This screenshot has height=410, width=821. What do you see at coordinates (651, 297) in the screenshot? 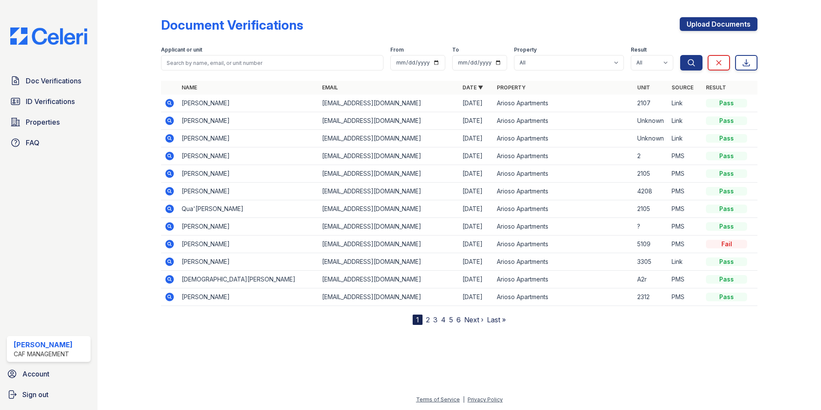
I see `td: 2312` at bounding box center [651, 297].